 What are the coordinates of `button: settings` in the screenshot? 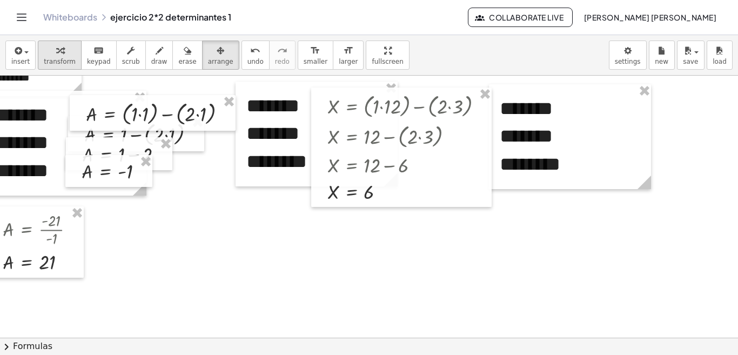 It's located at (628, 55).